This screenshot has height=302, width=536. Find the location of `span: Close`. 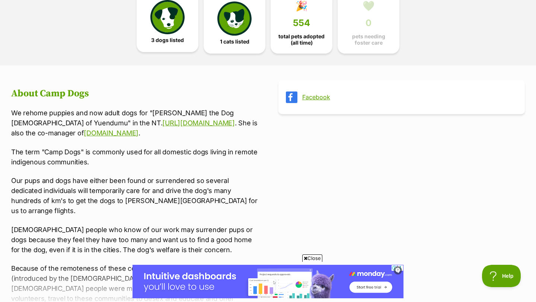

span: Close is located at coordinates (312, 258).